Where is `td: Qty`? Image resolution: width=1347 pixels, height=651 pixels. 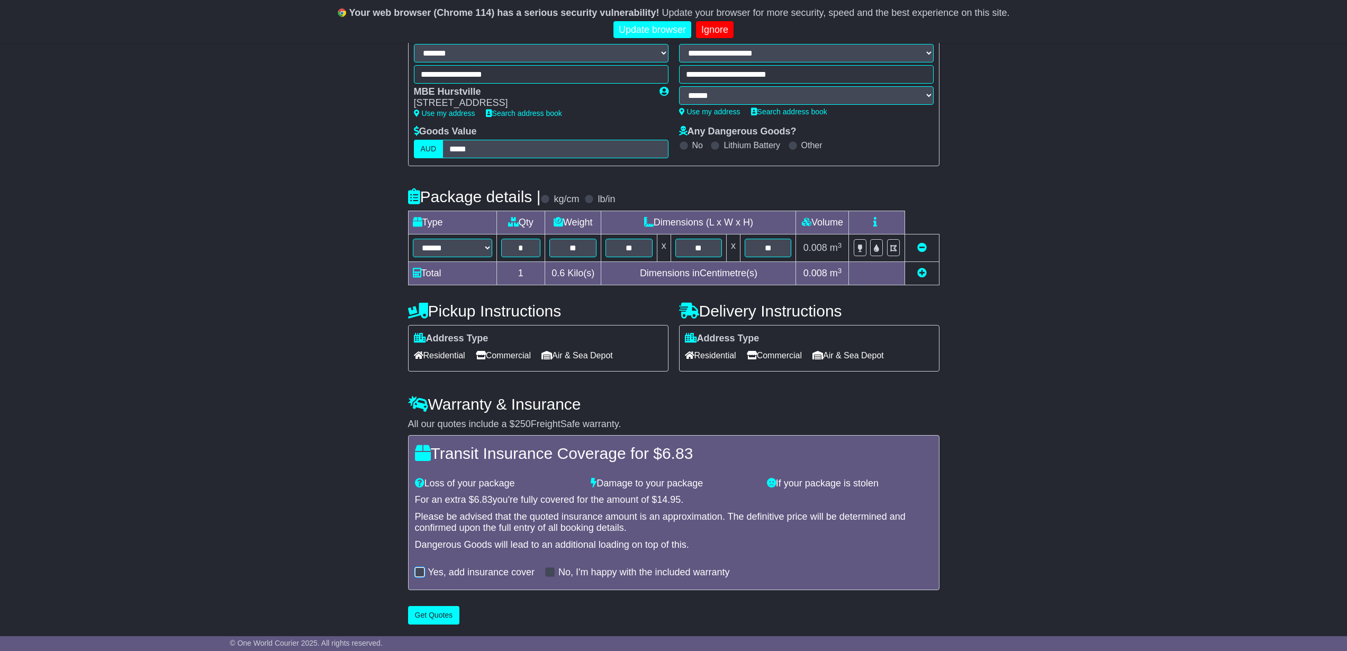 td: Qty is located at coordinates (521, 223).